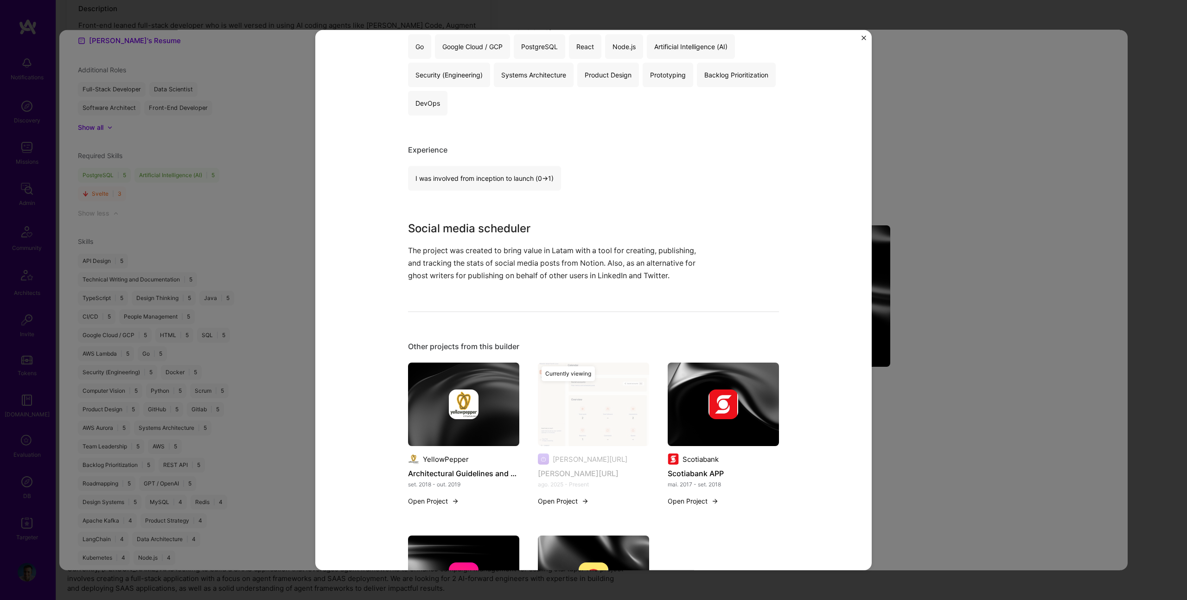 Image resolution: width=1187 pixels, height=600 pixels. What do you see at coordinates (446, 459) in the screenshot?
I see `div: YellowPepper` at bounding box center [446, 459].